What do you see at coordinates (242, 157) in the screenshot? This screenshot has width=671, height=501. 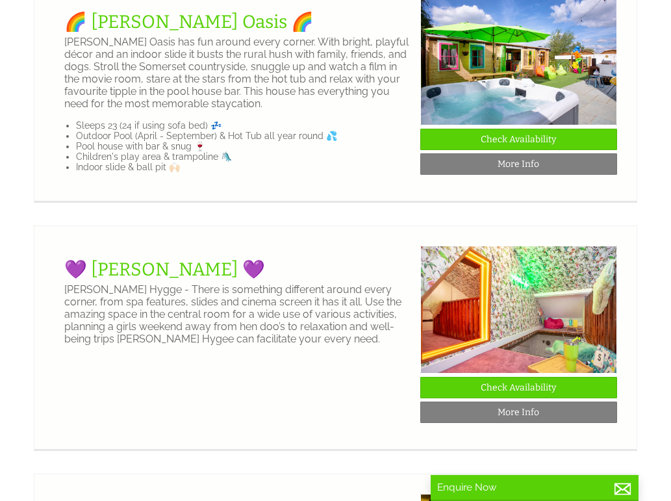 I see `li: Children's play area & trampoline 🛝` at bounding box center [242, 157].